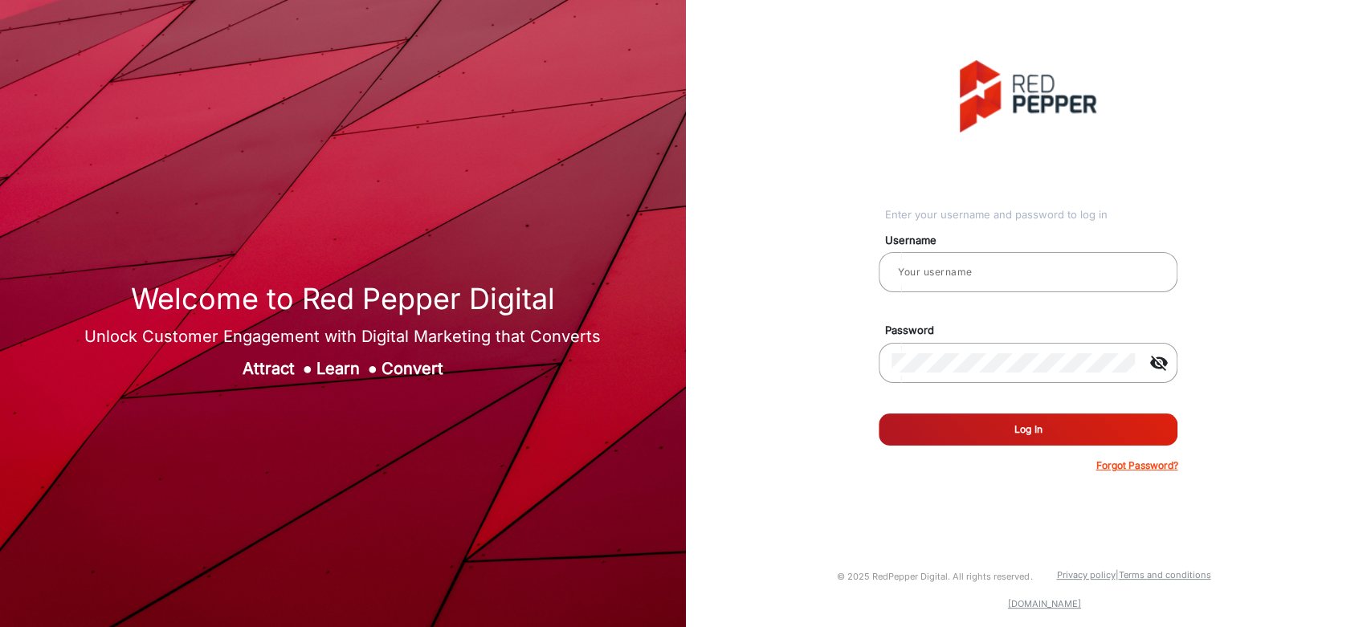 Image resolution: width=1371 pixels, height=627 pixels. I want to click on p: Forgot Password?, so click(1136, 466).